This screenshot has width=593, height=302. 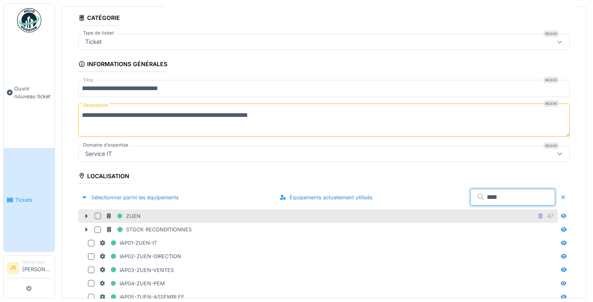 I want to click on div: Informations générales, so click(x=123, y=65).